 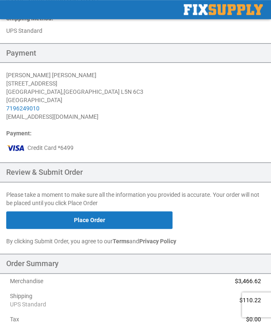 What do you see at coordinates (223, 10) in the screenshot?
I see `a: store logo` at bounding box center [223, 10].